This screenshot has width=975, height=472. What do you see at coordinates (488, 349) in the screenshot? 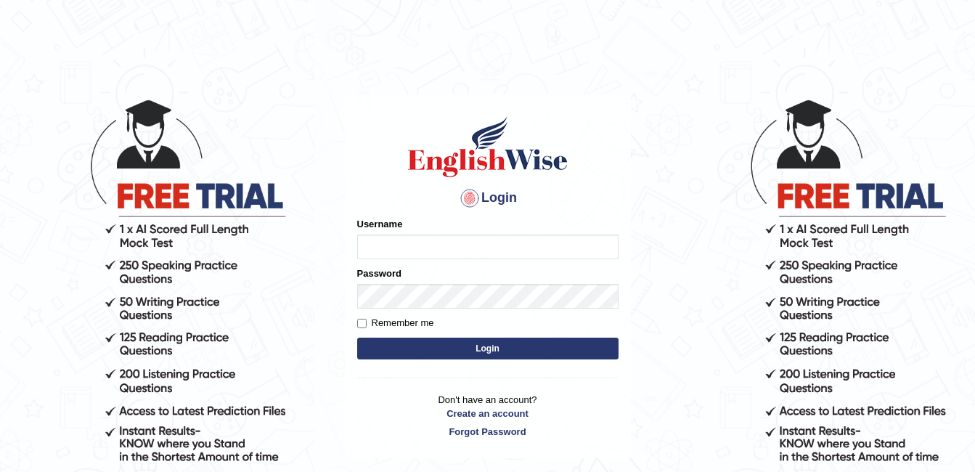
I see `button: Login` at bounding box center [488, 349].